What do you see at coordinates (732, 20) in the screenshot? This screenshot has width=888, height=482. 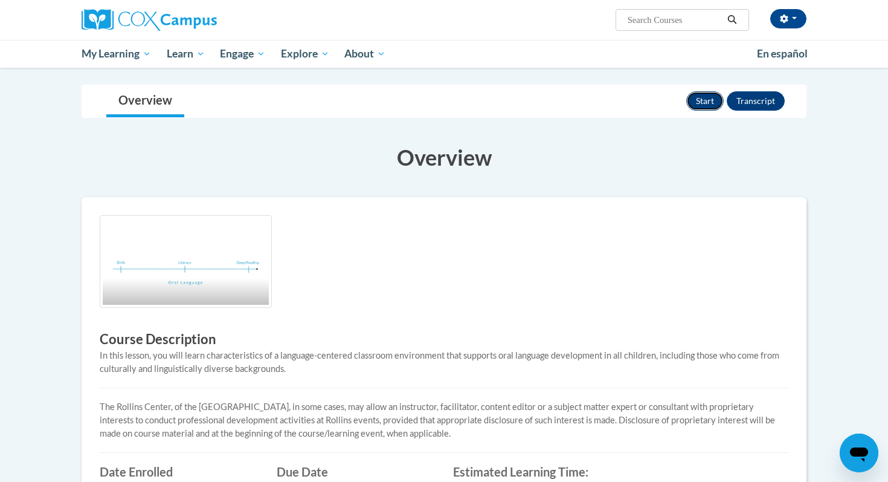 I see `button: Search` at bounding box center [732, 20].